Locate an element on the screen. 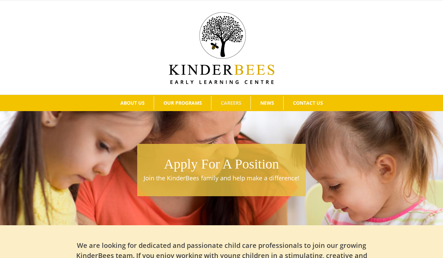 This screenshot has height=258, width=443. span: ABOUT US is located at coordinates (133, 103).